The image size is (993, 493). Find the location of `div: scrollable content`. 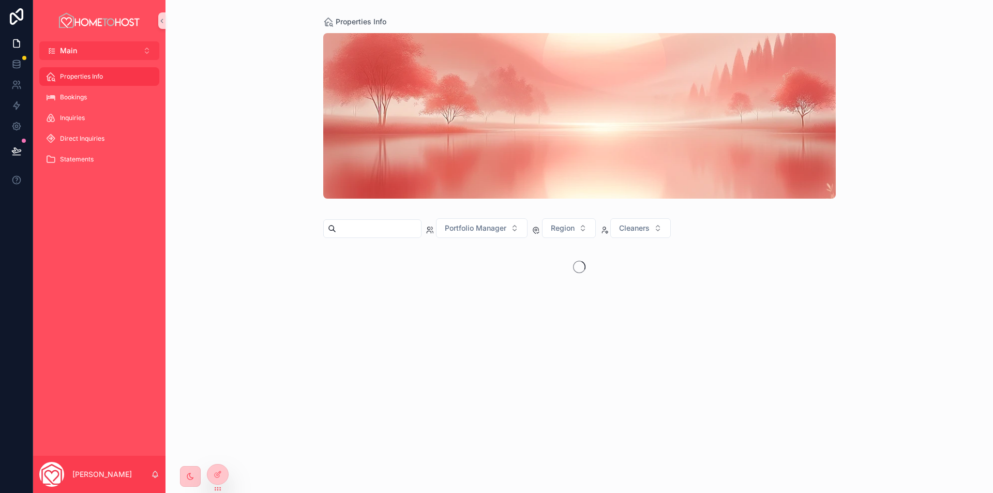

div: scrollable content is located at coordinates (99, 121).